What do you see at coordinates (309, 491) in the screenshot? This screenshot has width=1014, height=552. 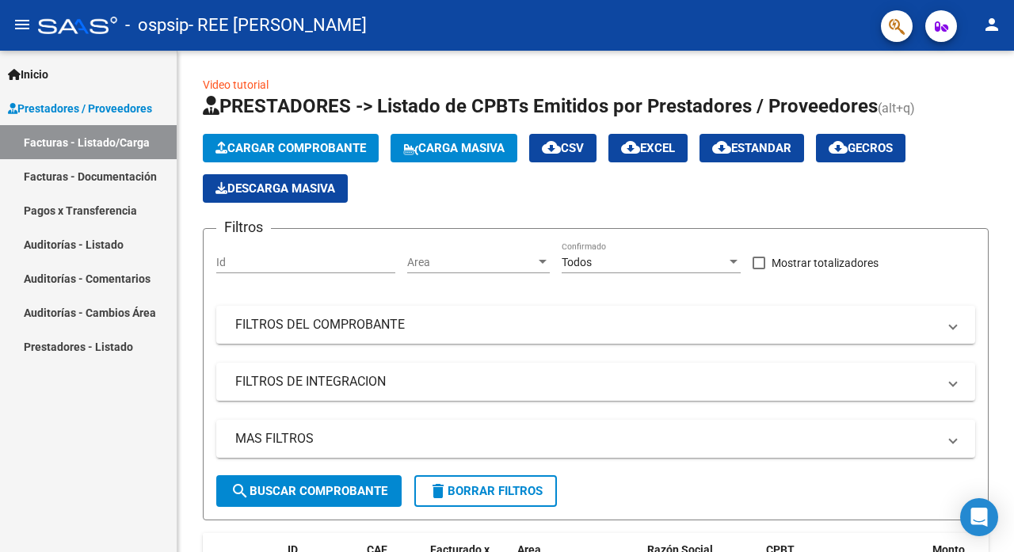 I see `span: Buscar Comprobante` at bounding box center [309, 491].